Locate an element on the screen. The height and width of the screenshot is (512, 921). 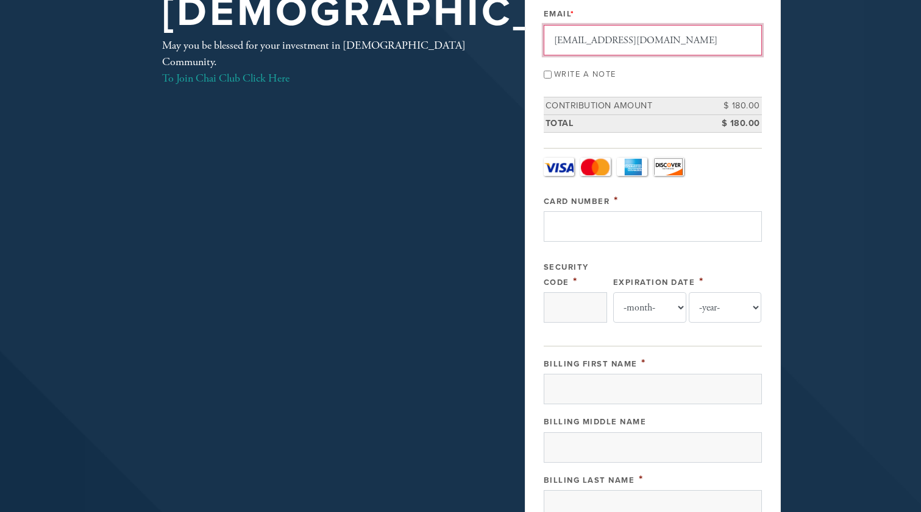
label: Expiration Date is located at coordinates (654, 283).